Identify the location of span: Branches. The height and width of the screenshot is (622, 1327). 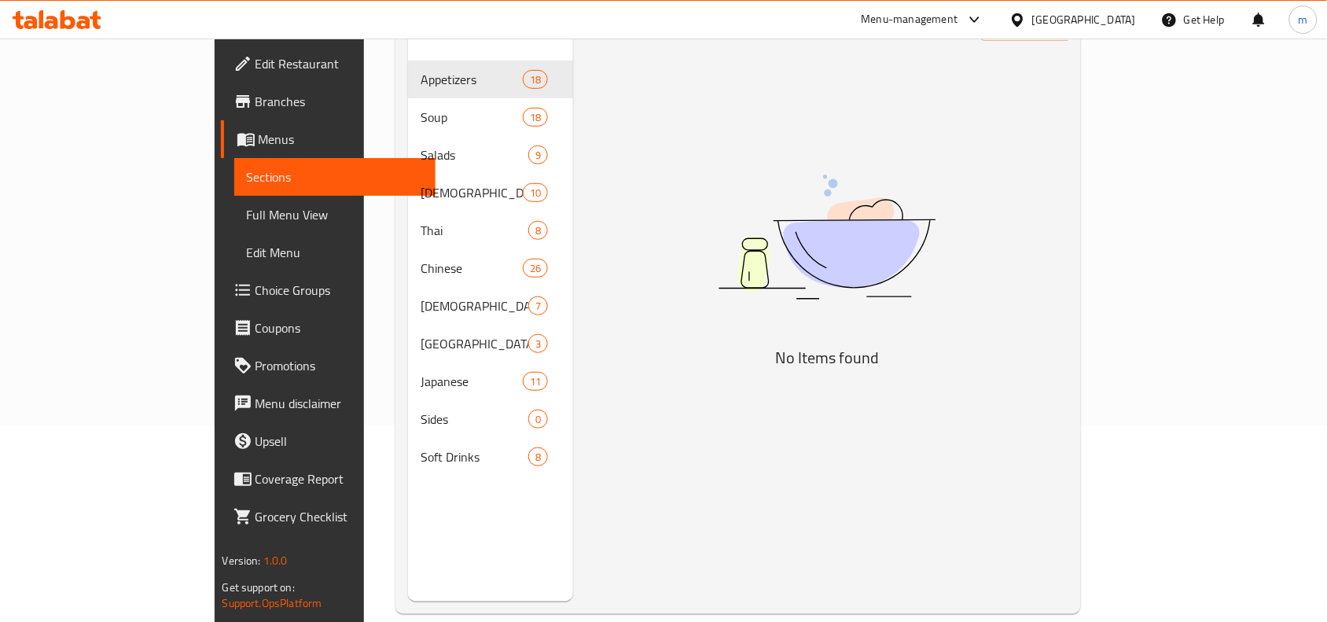
(340, 101).